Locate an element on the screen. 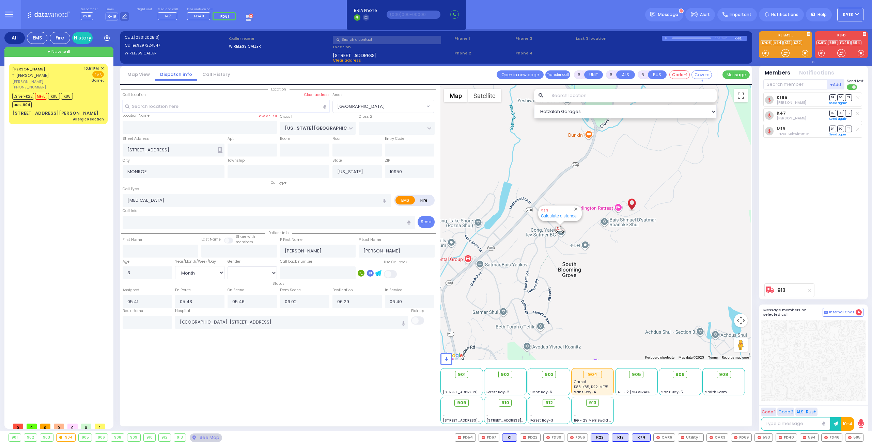 The height and width of the screenshot is (444, 872). span: K88, K85, K22, MF75 is located at coordinates (591, 387).